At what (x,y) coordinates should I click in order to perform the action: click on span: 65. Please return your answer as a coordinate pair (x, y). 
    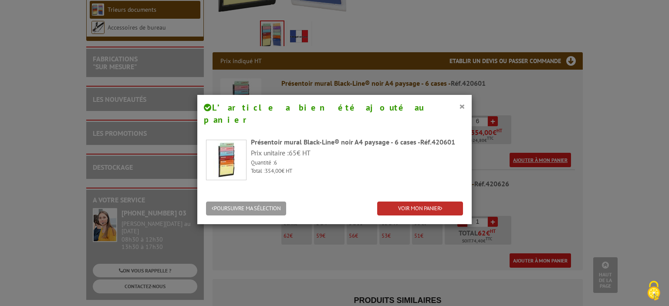
    Looking at the image, I should click on (293, 153).